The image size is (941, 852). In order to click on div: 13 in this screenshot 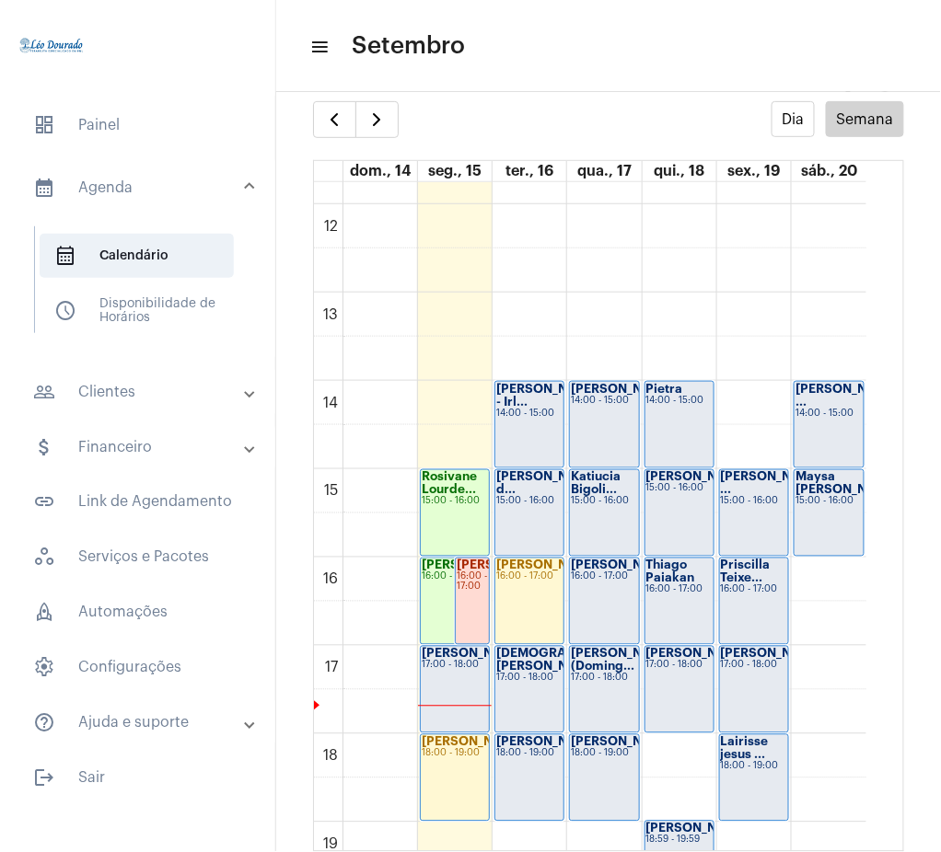, I will do `click(331, 315)`.